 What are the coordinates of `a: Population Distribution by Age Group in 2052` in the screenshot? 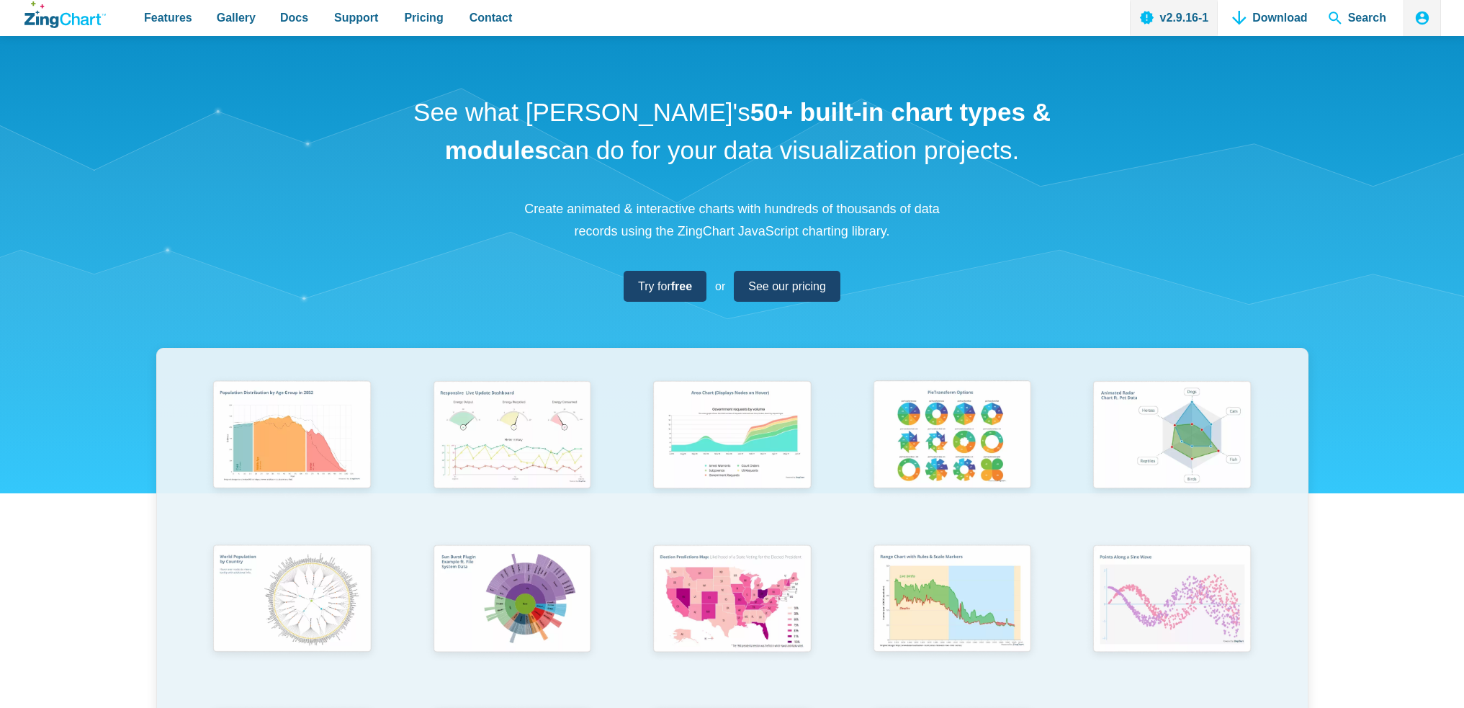 It's located at (292, 455).